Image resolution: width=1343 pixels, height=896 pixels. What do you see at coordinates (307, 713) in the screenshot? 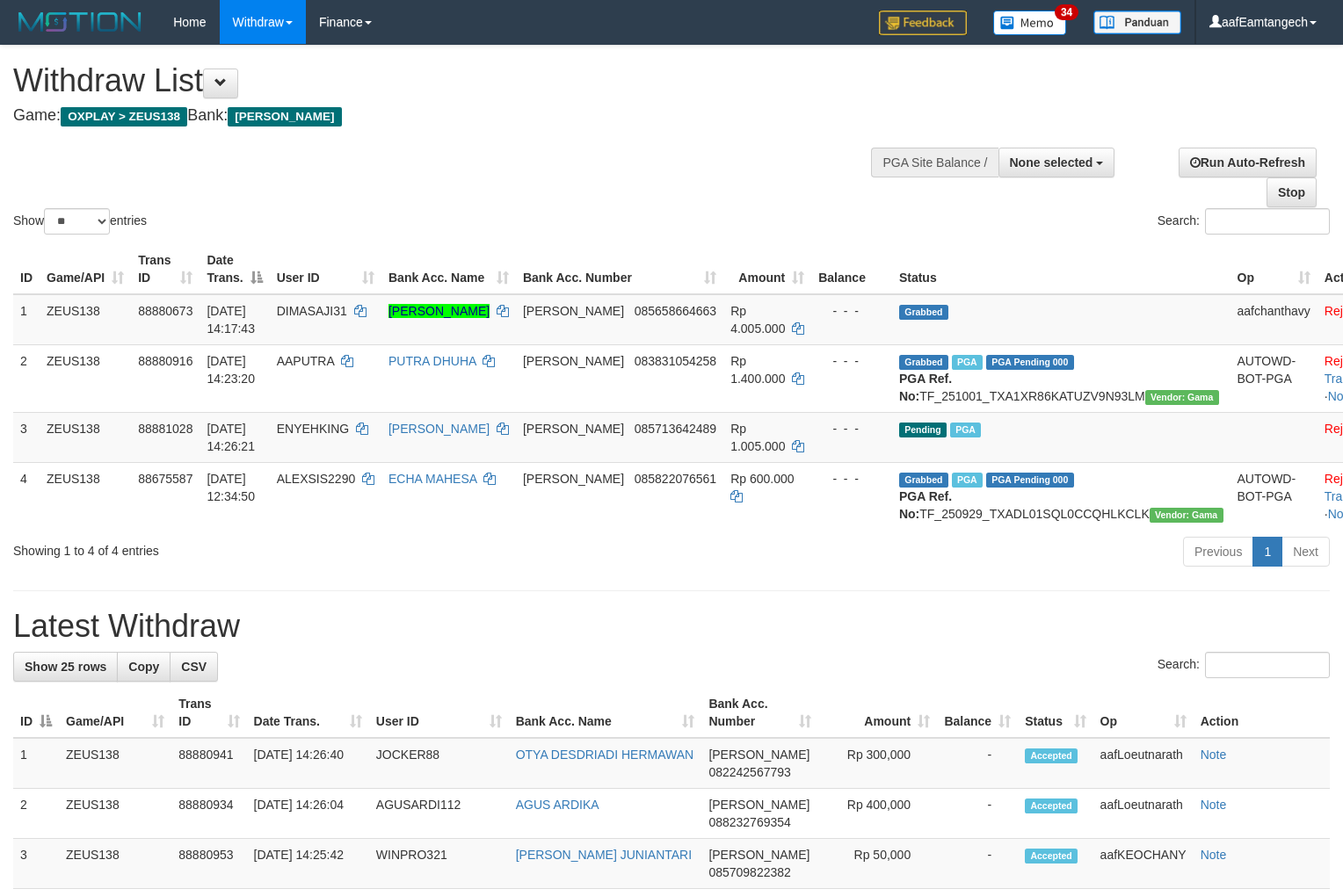
I see `th: Date Trans.: activate to sort column ascending` at bounding box center [307, 713].